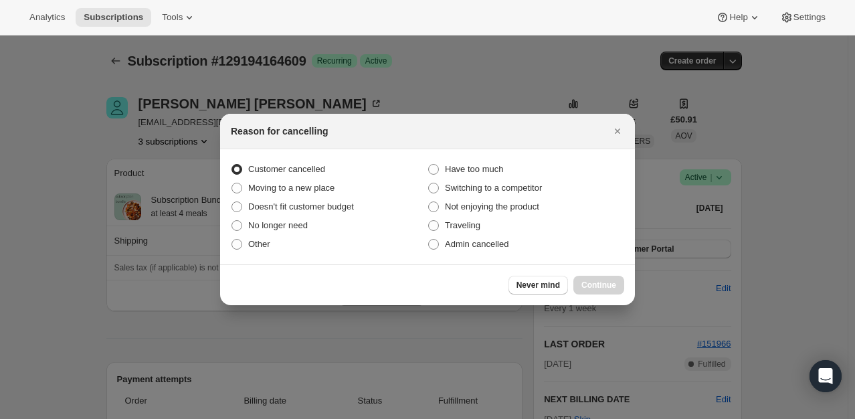 This screenshot has height=419, width=855. What do you see at coordinates (538, 285) in the screenshot?
I see `button: Never mind` at bounding box center [538, 285].